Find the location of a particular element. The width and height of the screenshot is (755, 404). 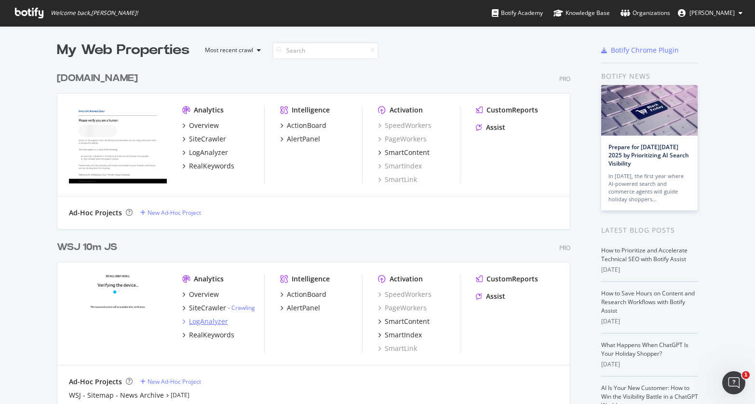

span: 1 is located at coordinates (746, 375).